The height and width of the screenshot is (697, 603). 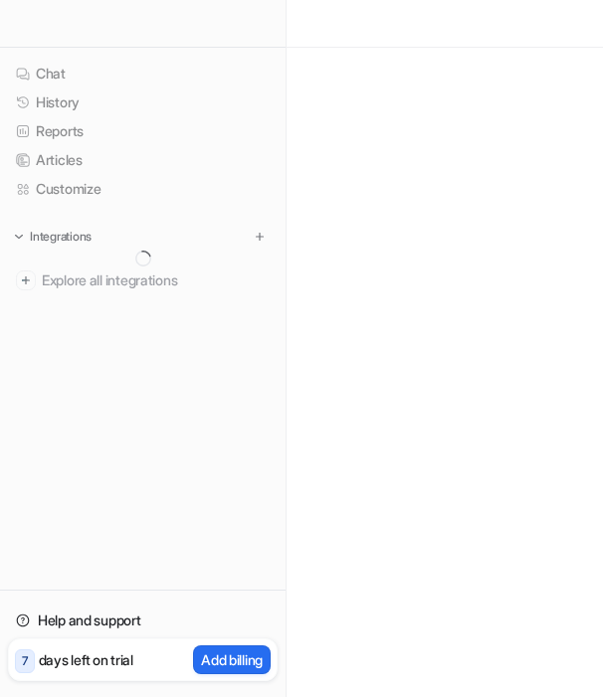 What do you see at coordinates (260, 237) in the screenshot?
I see `img: menu_add.svg` at bounding box center [260, 237].